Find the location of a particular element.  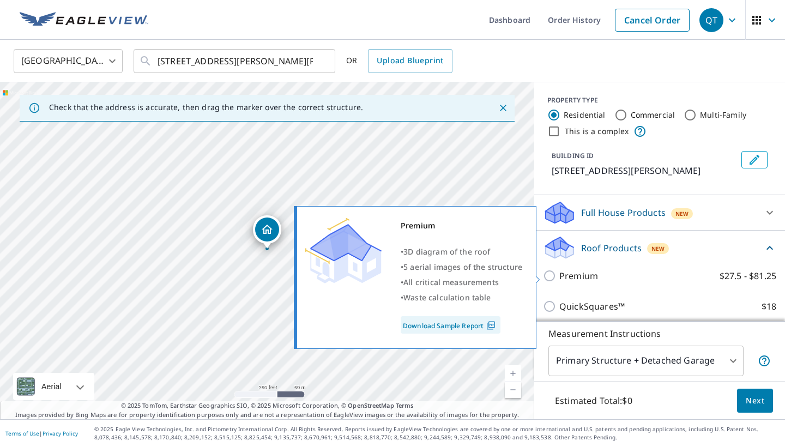

p: QuickSquares™ is located at coordinates (592, 306).